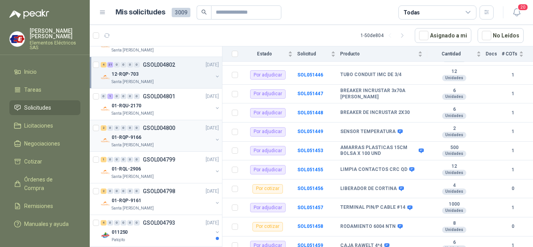 This screenshot has height=247, width=533. Describe the element at coordinates (42, 144) in the screenshot. I see `span: Negociaciones` at that location.